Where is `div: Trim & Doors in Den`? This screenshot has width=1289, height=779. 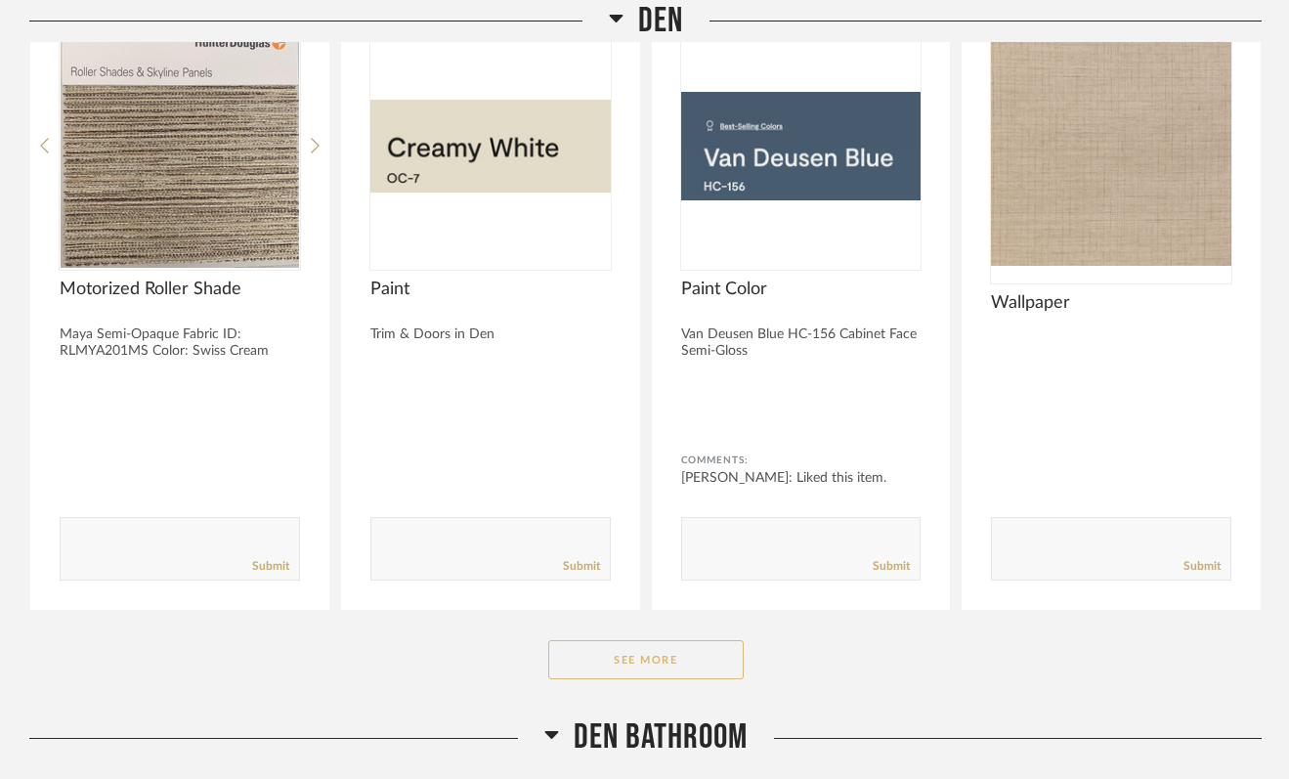
div: Trim & Doors in Den is located at coordinates (490, 334).